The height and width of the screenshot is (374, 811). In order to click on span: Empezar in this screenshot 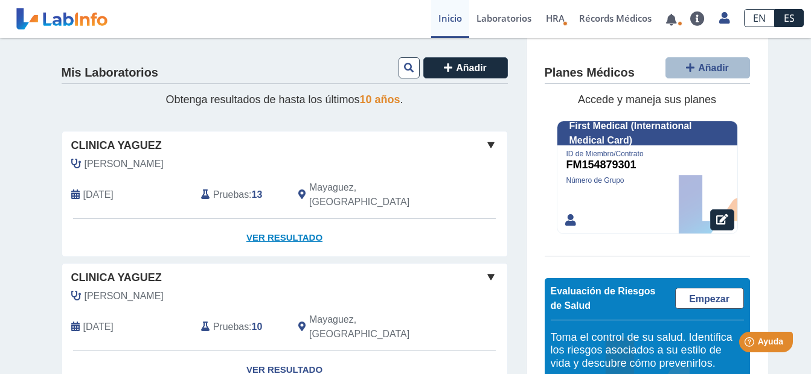, I will do `click(709, 299)`.